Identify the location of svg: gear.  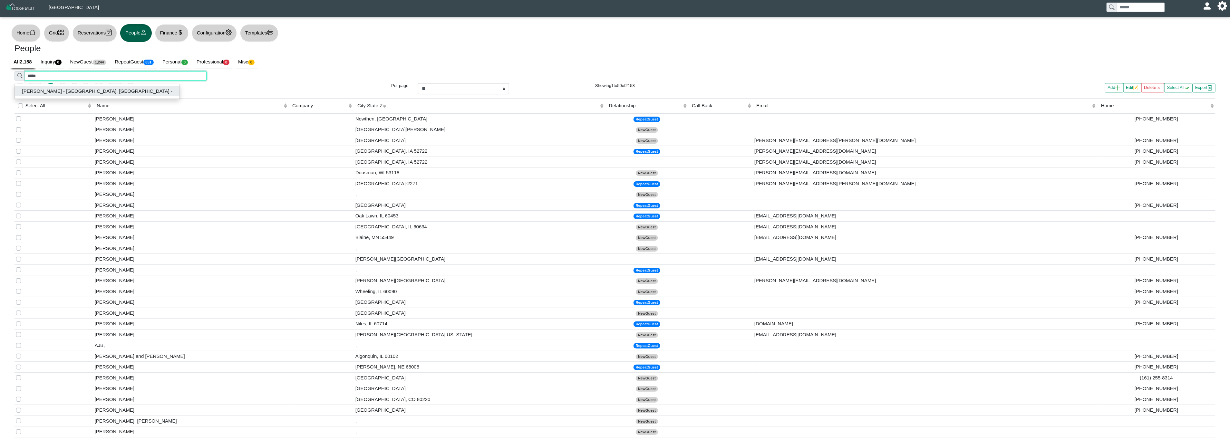
(228, 32).